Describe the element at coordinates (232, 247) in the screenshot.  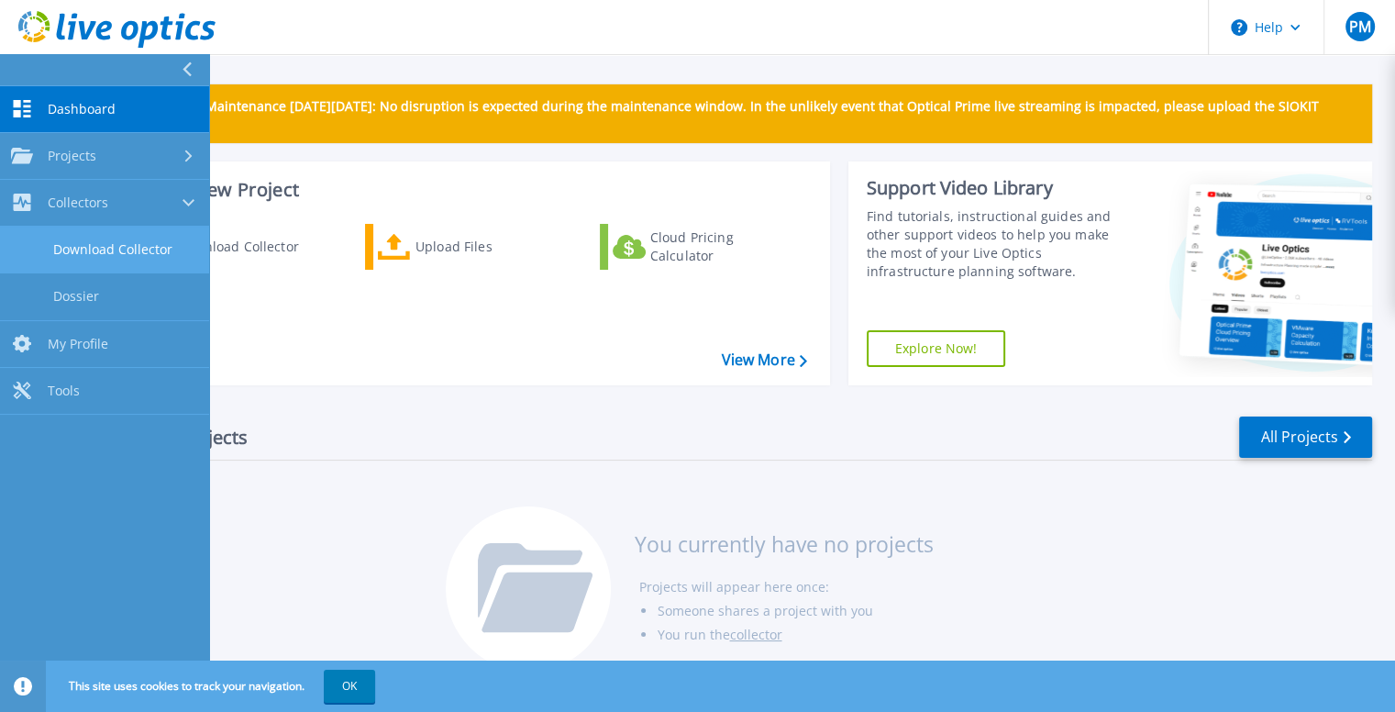
I see `a: Download Collector` at that location.